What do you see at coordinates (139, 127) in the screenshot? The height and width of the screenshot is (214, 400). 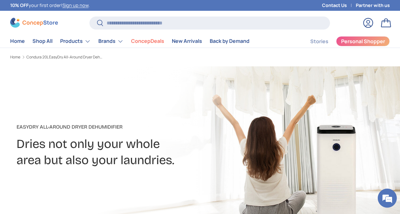 I see `p: EasyDry All-Around Dryer Dehumidifier` at bounding box center [139, 127].